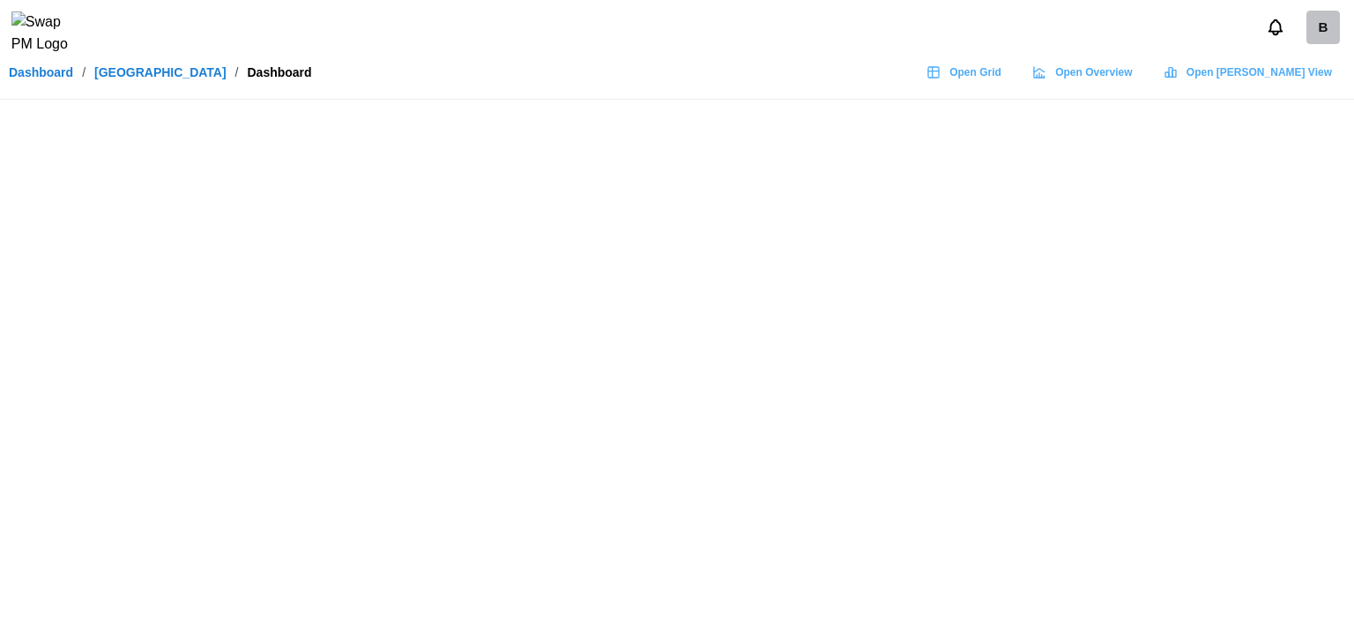  Describe the element at coordinates (1084, 72) in the screenshot. I see `a: Open Overview` at that location.